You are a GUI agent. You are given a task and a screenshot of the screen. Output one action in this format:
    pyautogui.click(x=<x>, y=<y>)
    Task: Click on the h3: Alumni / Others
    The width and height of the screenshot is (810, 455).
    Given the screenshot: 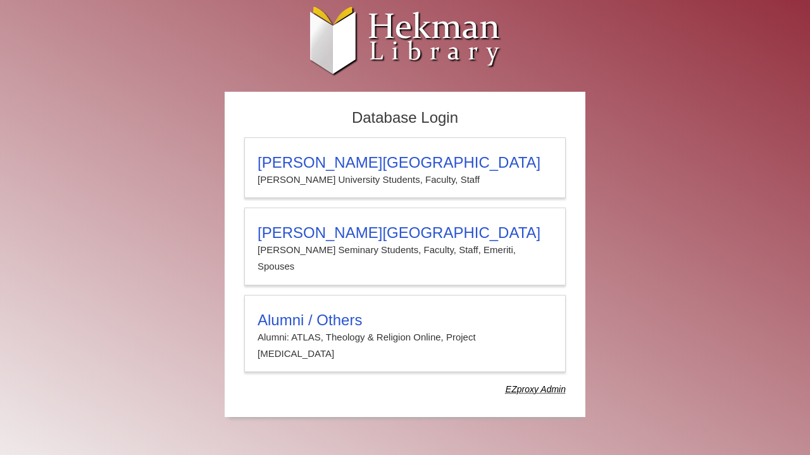 What is the action you would take?
    pyautogui.click(x=405, y=320)
    